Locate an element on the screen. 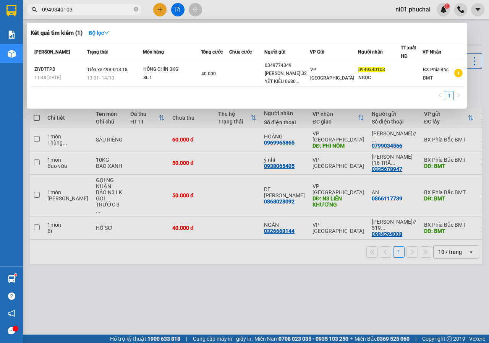 This screenshot has height=343, width=489. span: right is located at coordinates (459, 95).